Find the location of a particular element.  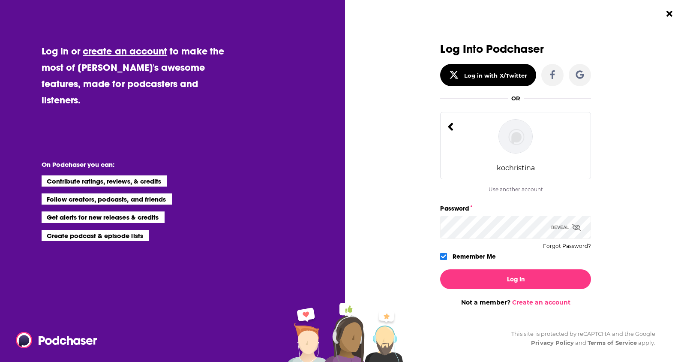

div: Reveal is located at coordinates (565, 227).